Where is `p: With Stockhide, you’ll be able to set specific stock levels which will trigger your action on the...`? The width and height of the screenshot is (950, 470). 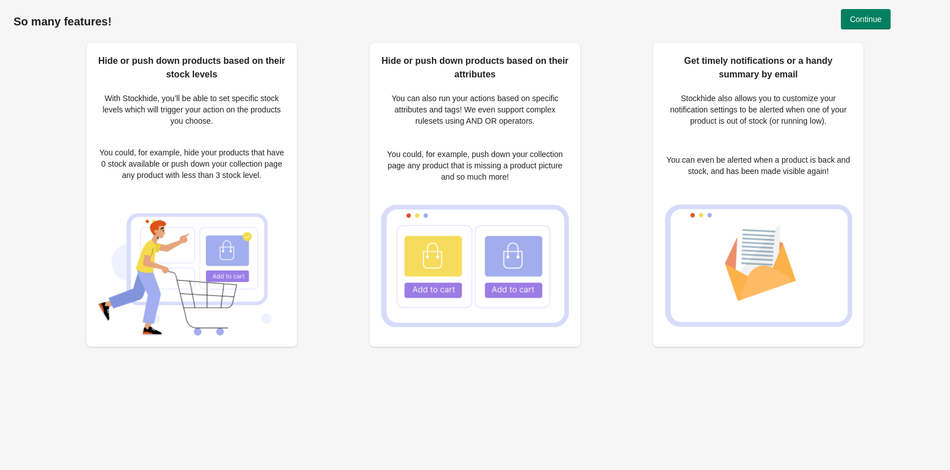
p: With Stockhide, you’ll be able to set specific stock levels which will trigger your action on the... is located at coordinates (192, 110).